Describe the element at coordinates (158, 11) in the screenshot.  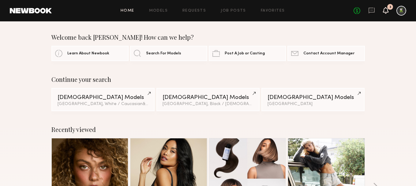
I see `a: Models` at that location.